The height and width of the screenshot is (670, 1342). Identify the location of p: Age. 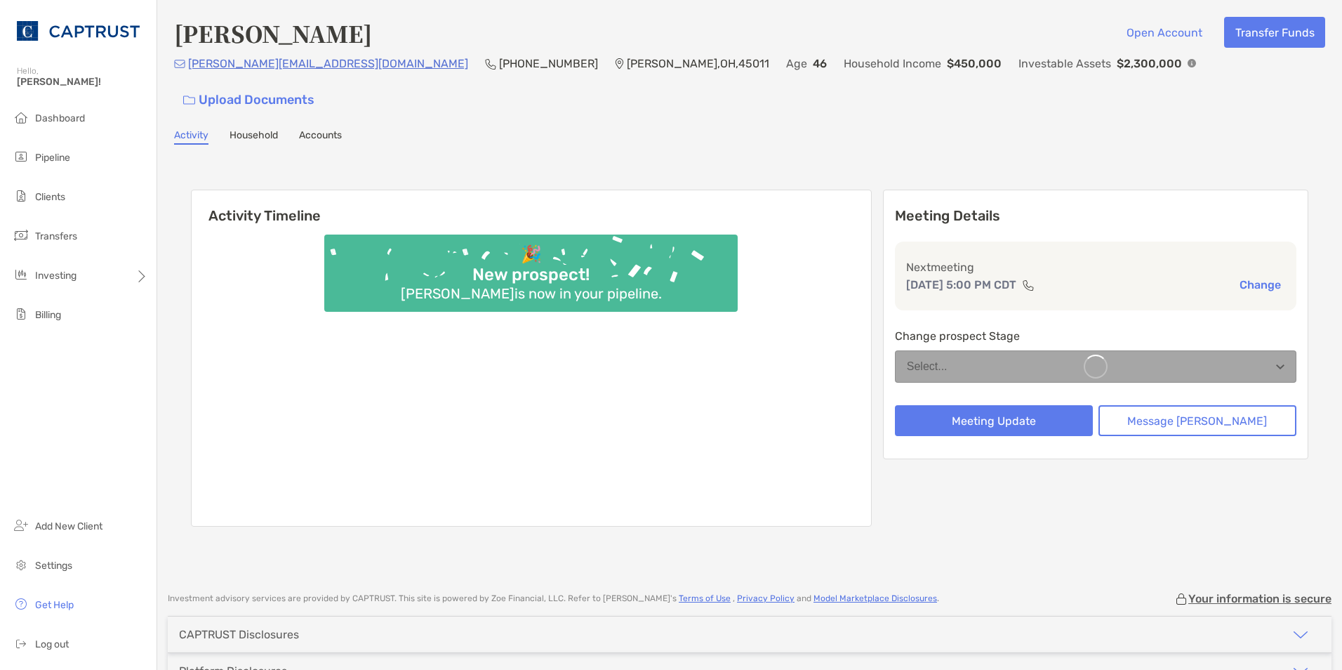
(797, 63).